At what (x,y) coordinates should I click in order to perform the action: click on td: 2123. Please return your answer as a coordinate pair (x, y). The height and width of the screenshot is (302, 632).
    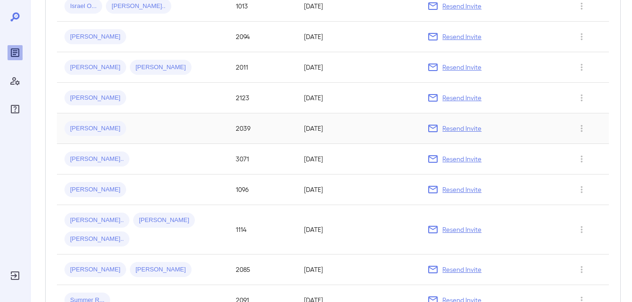
    Looking at the image, I should click on (263, 98).